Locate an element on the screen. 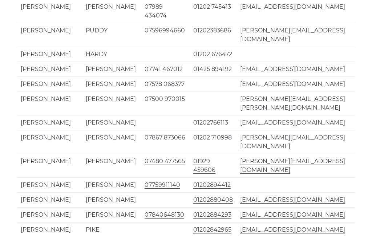  td: 07741 467012 is located at coordinates (165, 69).